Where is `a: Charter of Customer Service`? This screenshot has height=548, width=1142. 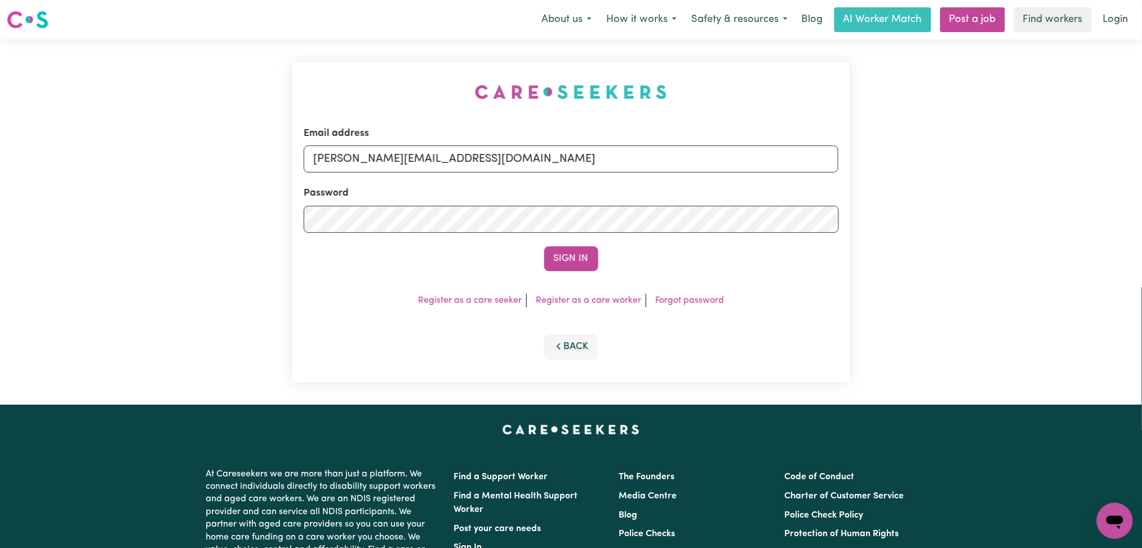
a: Charter of Customer Service is located at coordinates (844, 496).